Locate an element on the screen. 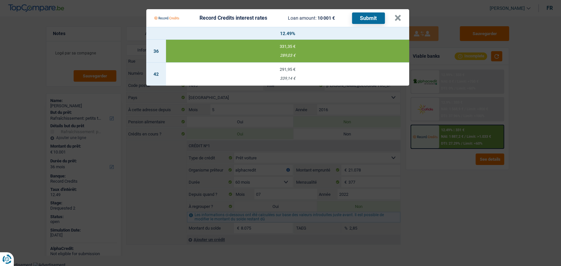 This screenshot has width=561, height=266. th: 12.49% is located at coordinates (287, 34).